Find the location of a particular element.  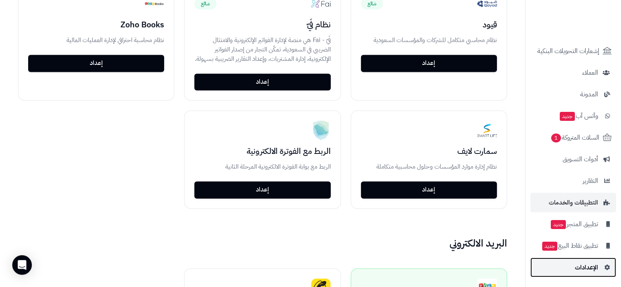

a: وآتس آبجديد is located at coordinates (573, 116).